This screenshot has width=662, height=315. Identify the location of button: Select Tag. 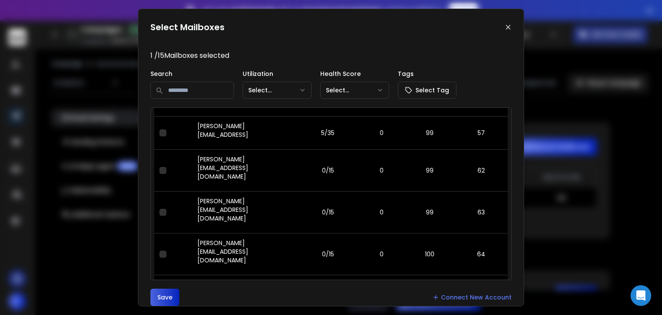
(427, 90).